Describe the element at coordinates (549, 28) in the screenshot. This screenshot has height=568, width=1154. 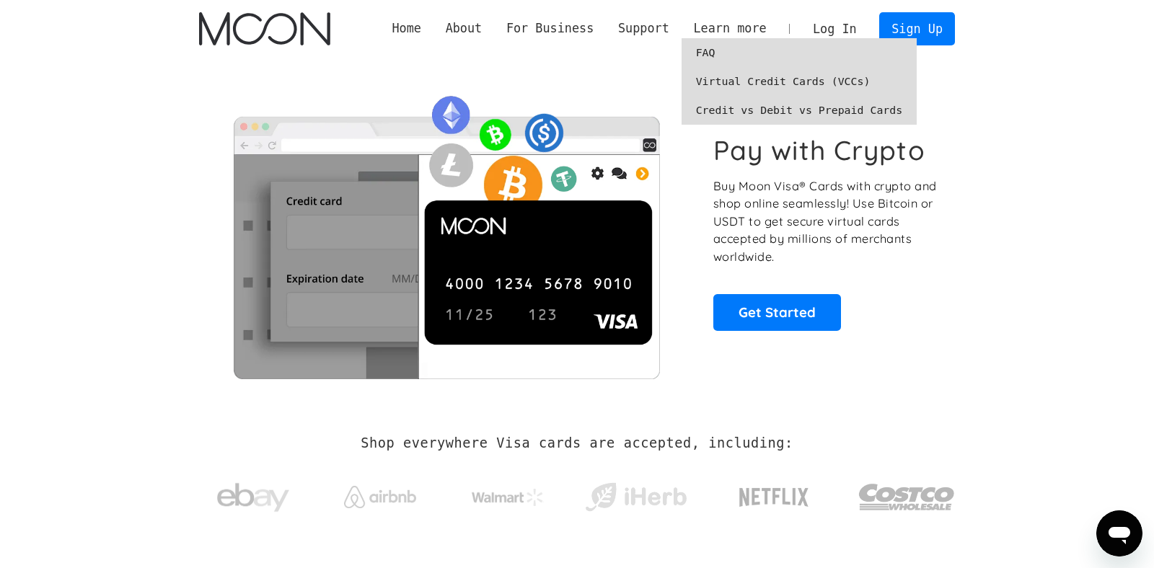
I see `div: For Business` at that location.